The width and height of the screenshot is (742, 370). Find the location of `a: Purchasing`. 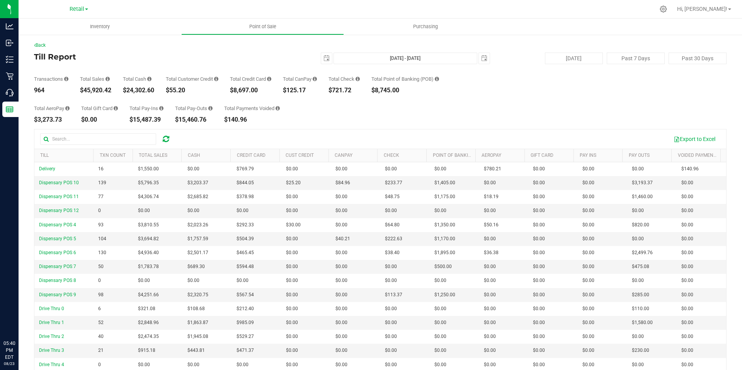

a: Purchasing is located at coordinates (425, 27).